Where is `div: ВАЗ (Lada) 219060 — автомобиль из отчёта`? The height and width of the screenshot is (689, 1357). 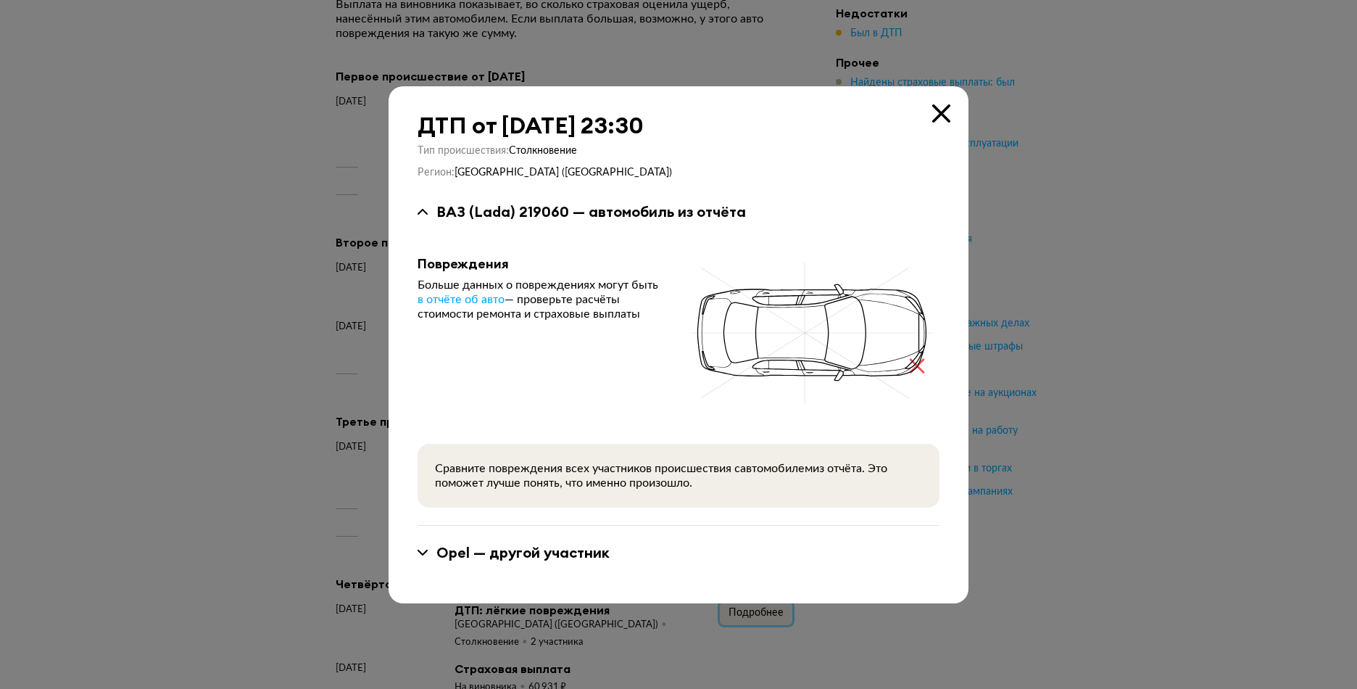
div: ВАЗ (Lada) 219060 — автомобиль из отчёта is located at coordinates (591, 212).